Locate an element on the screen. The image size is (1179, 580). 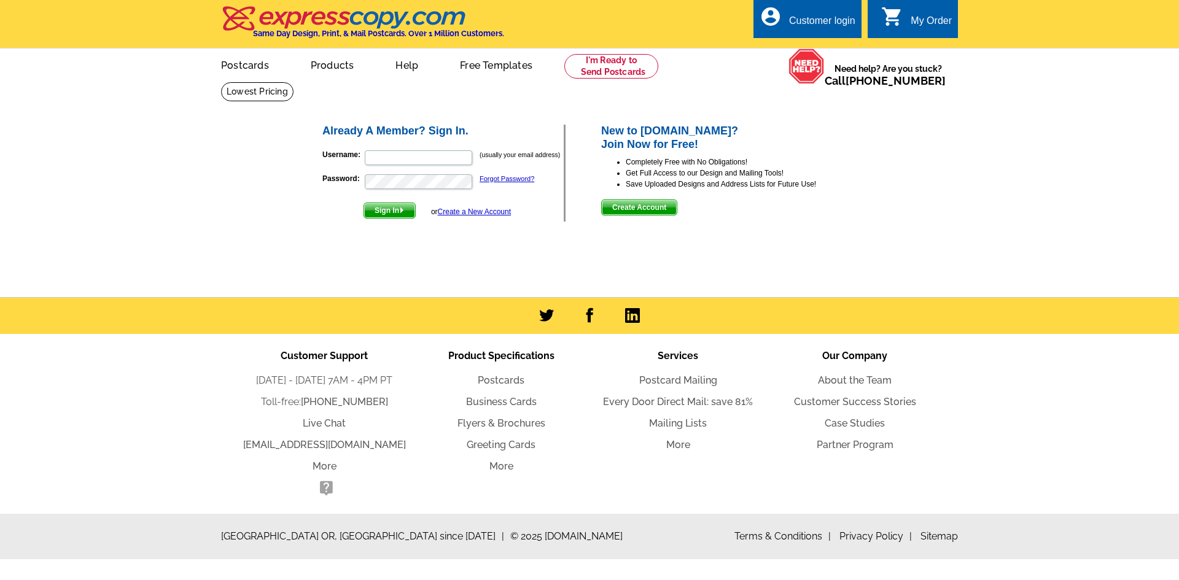
a: Partner Program is located at coordinates (855, 445).